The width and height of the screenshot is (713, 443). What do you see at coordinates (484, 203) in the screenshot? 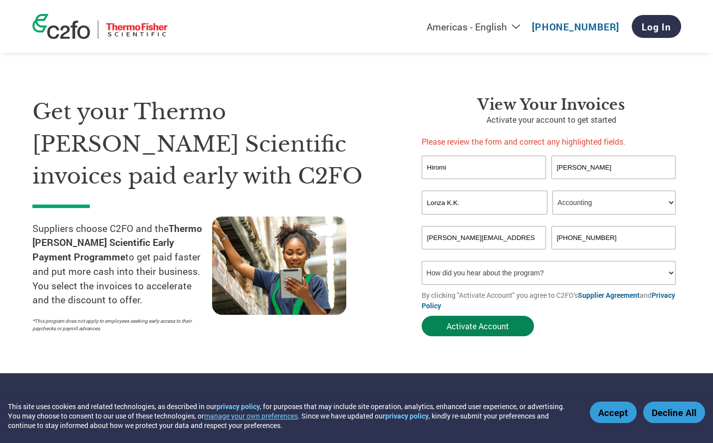
I see `input: Your company name*` at bounding box center [484, 203].